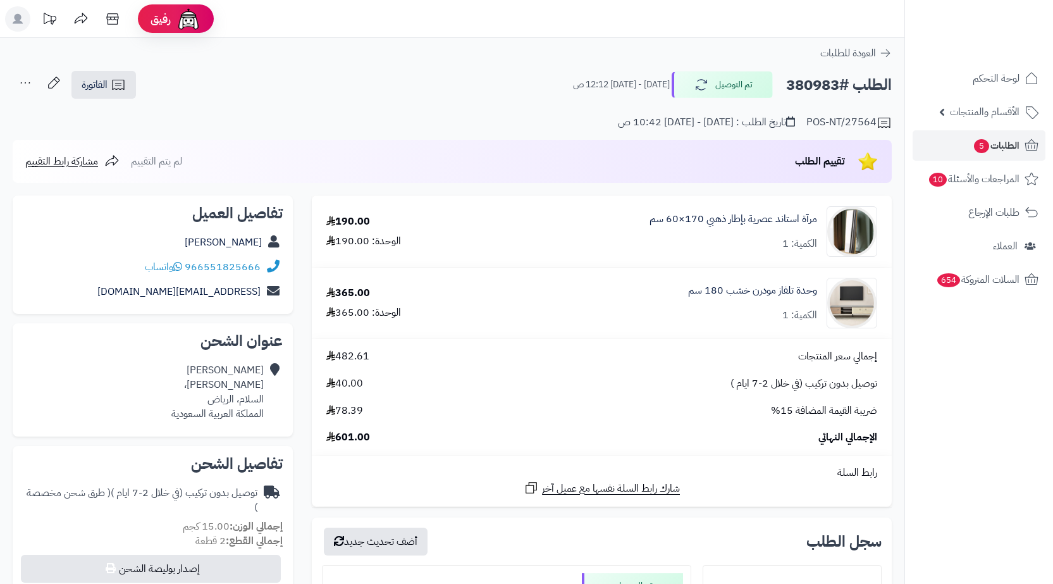 The image size is (1053, 584). What do you see at coordinates (188, 19) in the screenshot?
I see `img: ai-face.png` at bounding box center [188, 19].